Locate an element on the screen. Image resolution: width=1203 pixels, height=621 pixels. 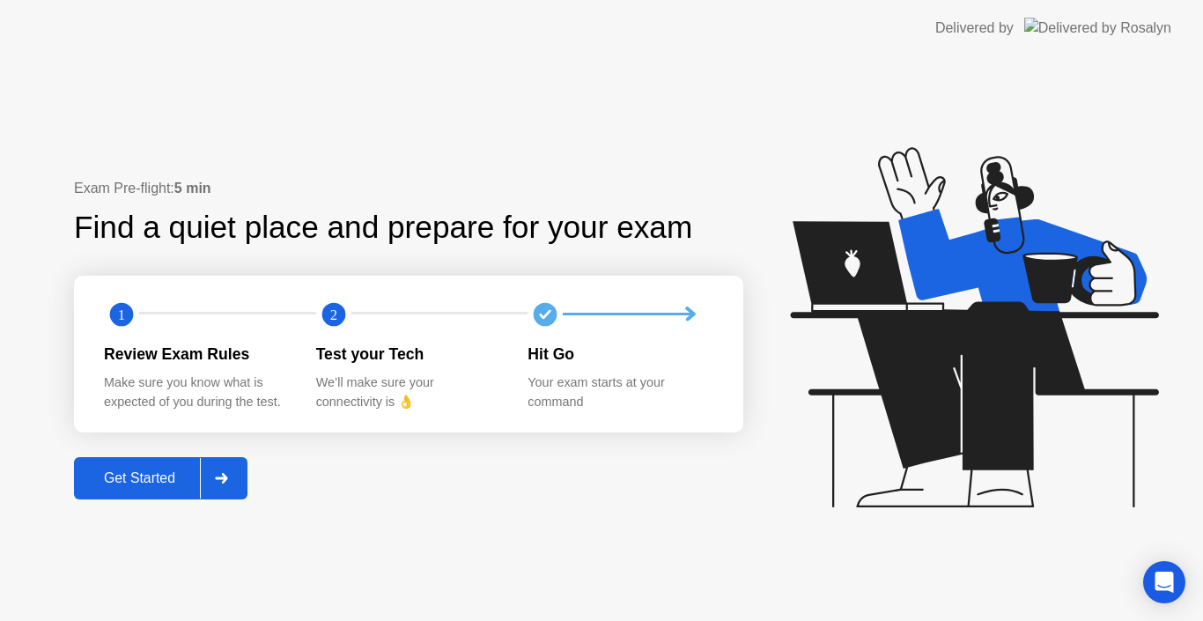
text: 1 is located at coordinates (122, 314).